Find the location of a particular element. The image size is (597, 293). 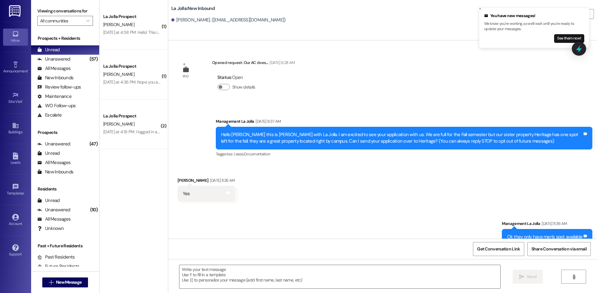

button: New Message is located at coordinates (65, 282).